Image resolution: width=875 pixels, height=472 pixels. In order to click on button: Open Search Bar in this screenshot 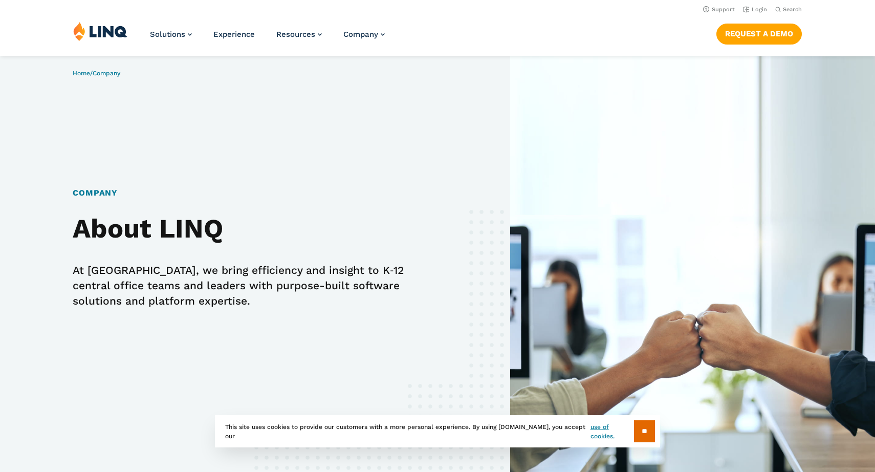, I will do `click(788, 9)`.